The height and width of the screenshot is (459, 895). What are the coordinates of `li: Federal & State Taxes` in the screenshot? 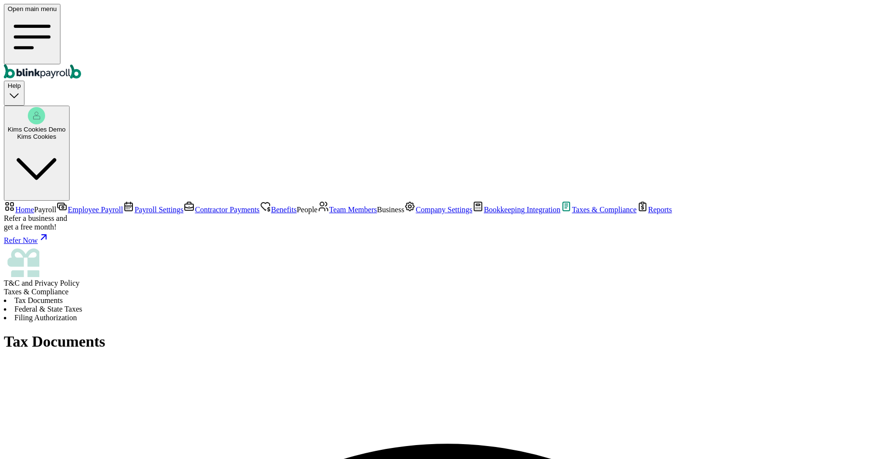 It's located at (447, 309).